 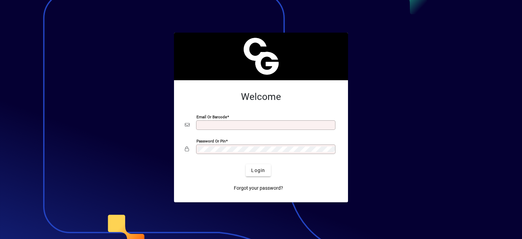 I want to click on button: Login, so click(x=258, y=170).